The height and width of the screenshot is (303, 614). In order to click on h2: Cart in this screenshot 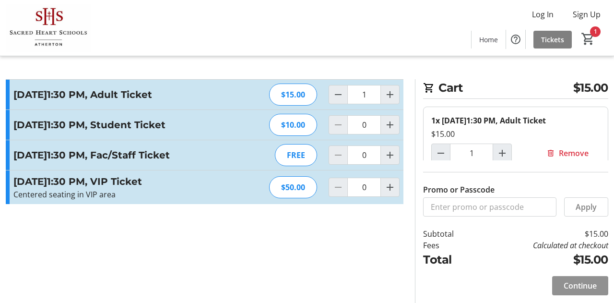, I will do `click(516, 89)`.